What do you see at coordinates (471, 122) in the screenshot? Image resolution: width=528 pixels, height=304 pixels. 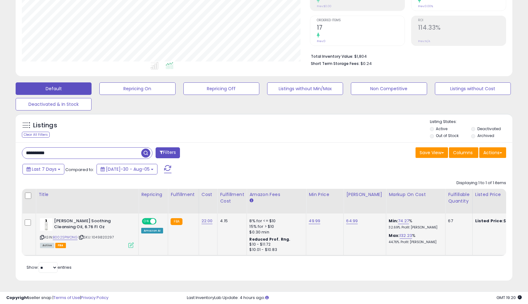 I see `p: Listing States:` at bounding box center [471, 122].